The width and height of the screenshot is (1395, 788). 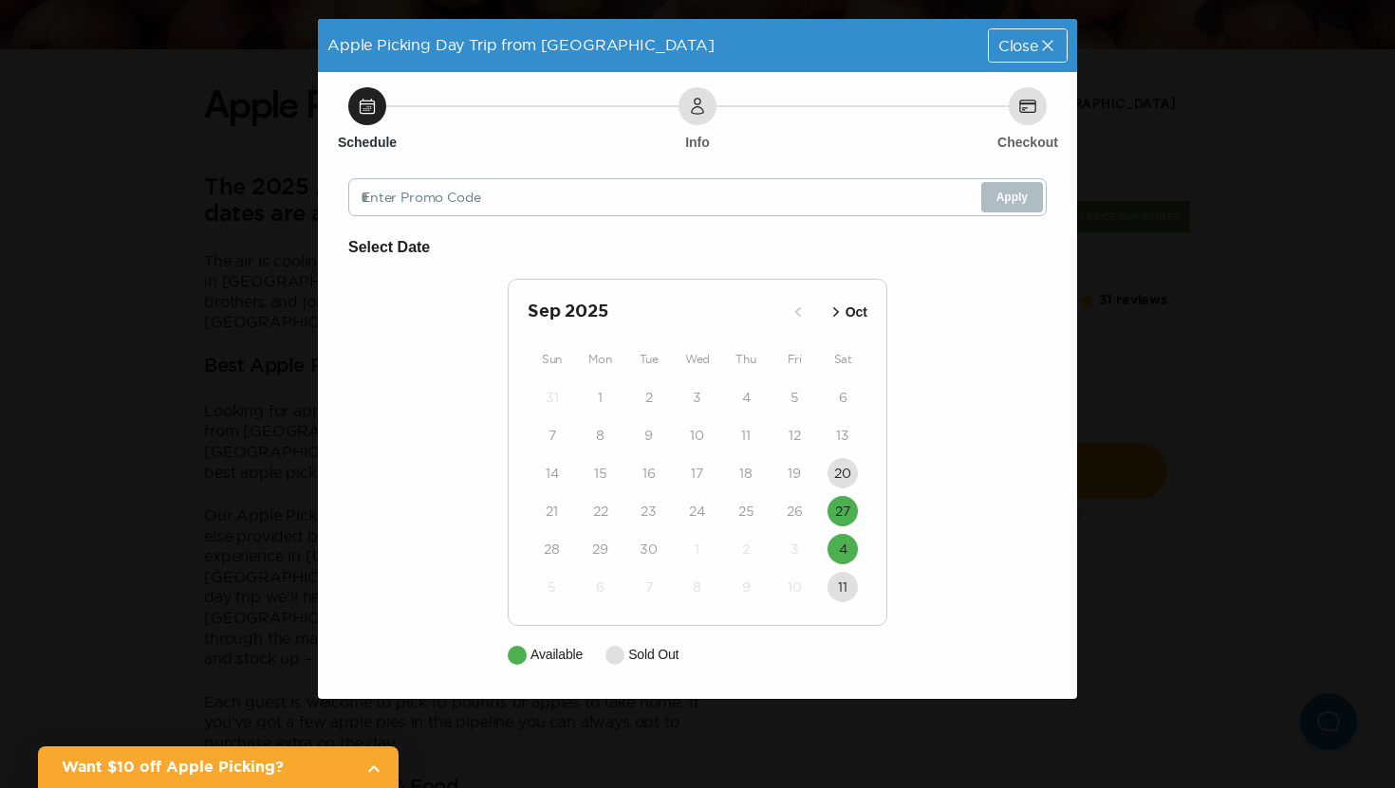 What do you see at coordinates (551, 360) in the screenshot?
I see `div: Sun` at bounding box center [551, 360].